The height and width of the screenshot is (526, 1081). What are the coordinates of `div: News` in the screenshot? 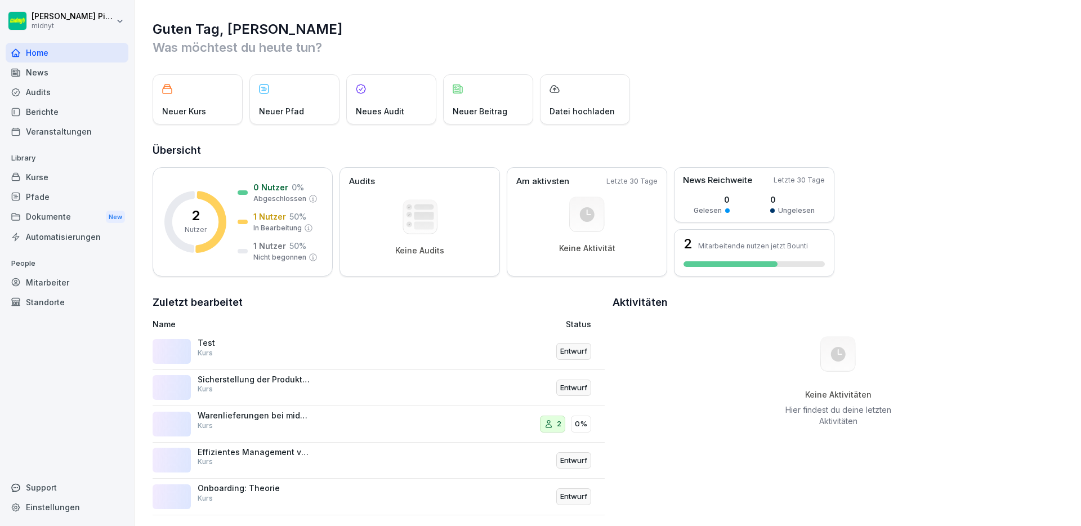 It's located at (67, 72).